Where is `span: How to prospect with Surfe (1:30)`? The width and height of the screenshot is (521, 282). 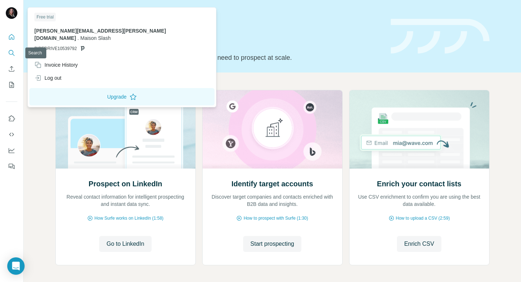
span: How to prospect with Surfe (1:30) is located at coordinates (276, 218).